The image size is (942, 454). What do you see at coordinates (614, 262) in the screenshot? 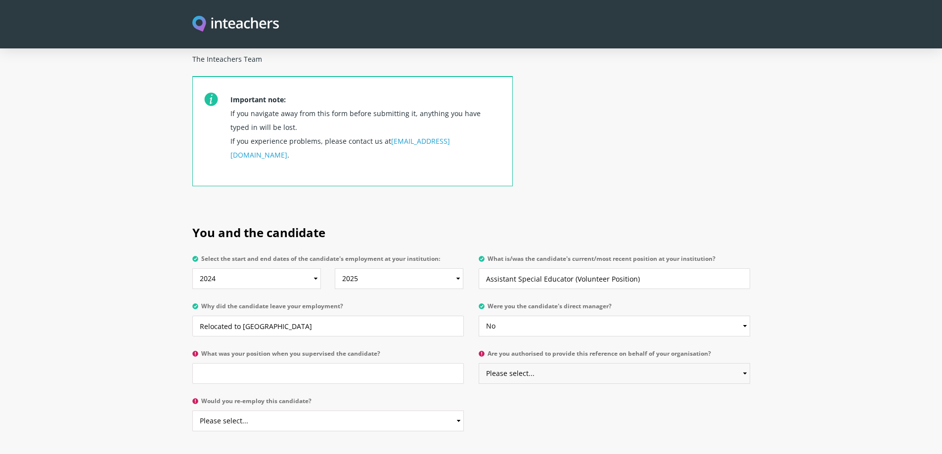
I see `label: What is/was the candidate's current/most recent position at your institution?` at bounding box center [614, 262].